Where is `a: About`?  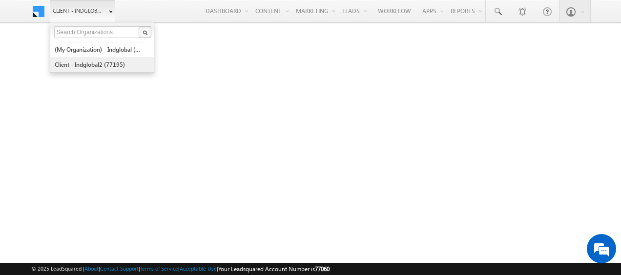 a: About is located at coordinates (91, 268).